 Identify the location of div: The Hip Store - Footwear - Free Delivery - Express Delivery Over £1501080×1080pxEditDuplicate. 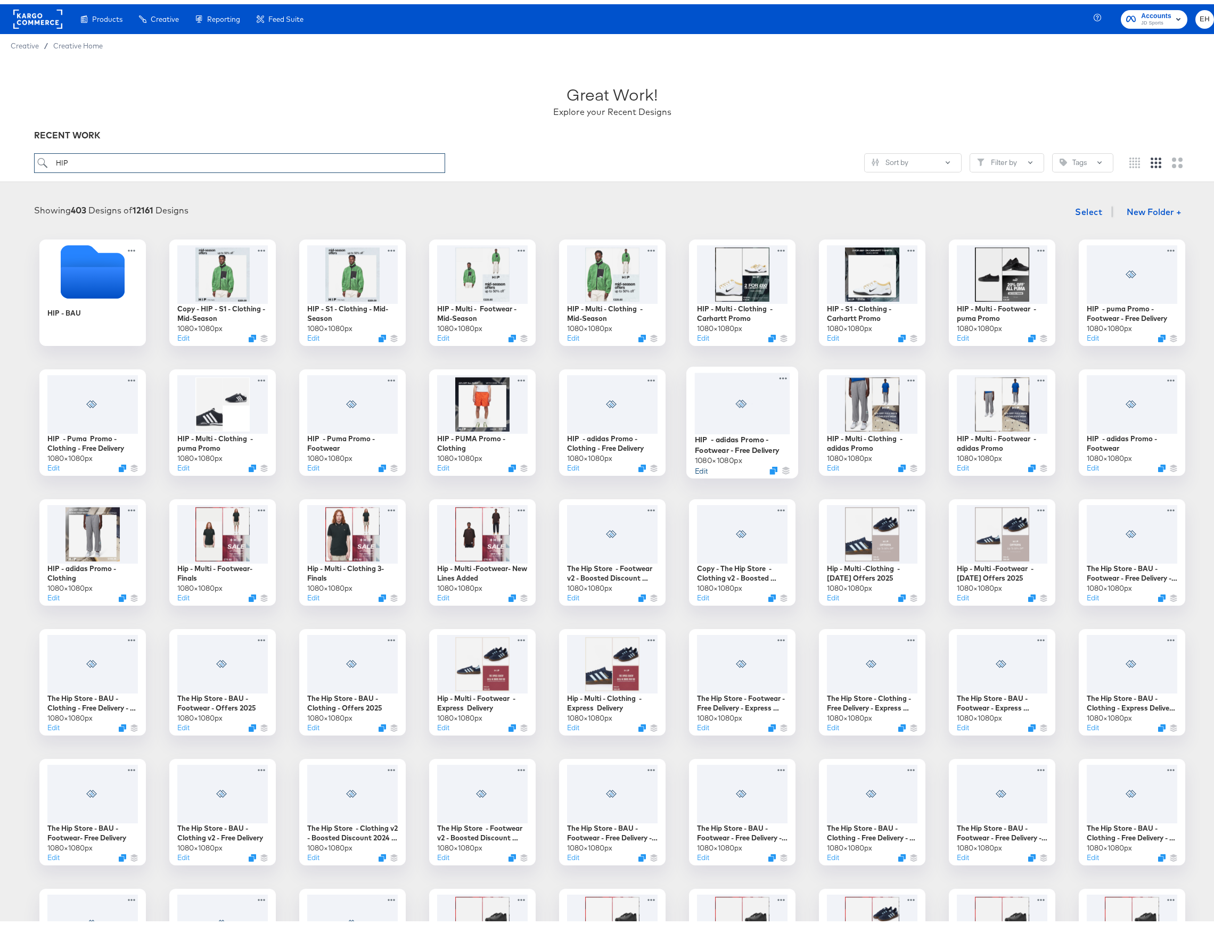
(742, 678).